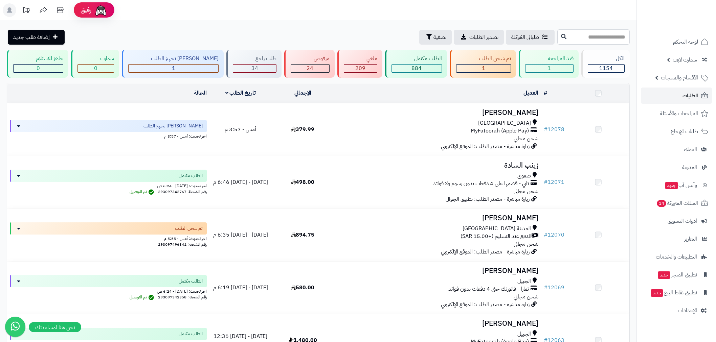 Image resolution: width=716 pixels, height=342 pixels. What do you see at coordinates (676, 239) in the screenshot?
I see `a: التقارير` at bounding box center [676, 239].